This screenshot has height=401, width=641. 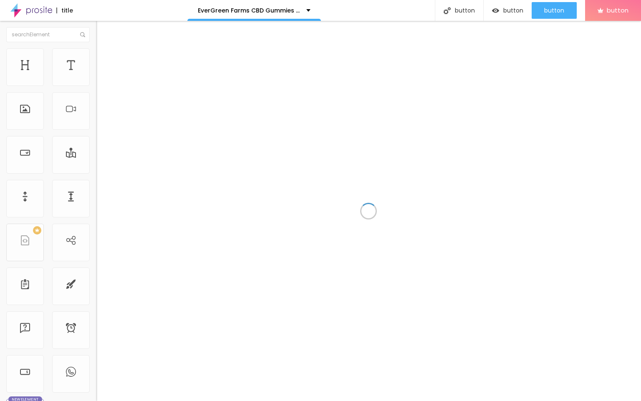 I want to click on div: title, so click(x=65, y=10).